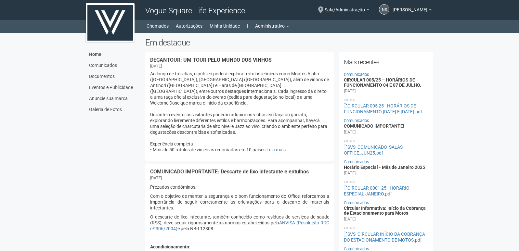 This screenshot has width=519, height=251. I want to click on a: NS, so click(384, 9).